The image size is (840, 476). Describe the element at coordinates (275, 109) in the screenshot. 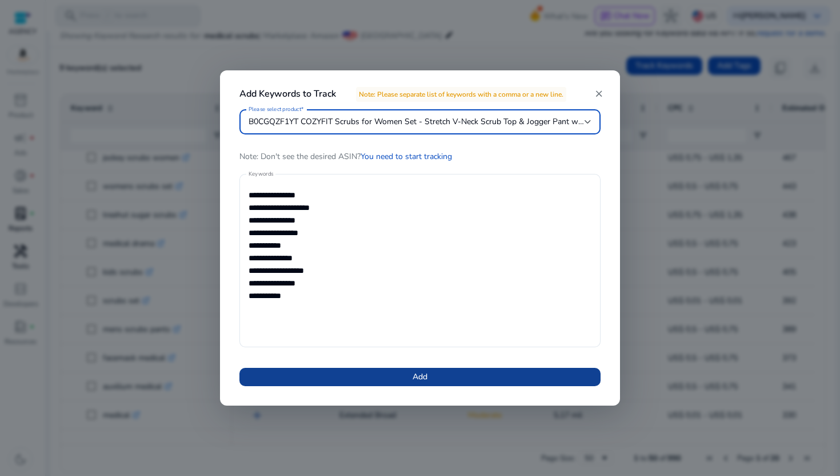

I see `mat-label: Please select product` at that location.